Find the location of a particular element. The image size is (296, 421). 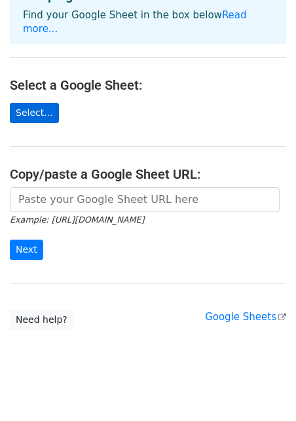

a: Read more... is located at coordinates (135, 22).